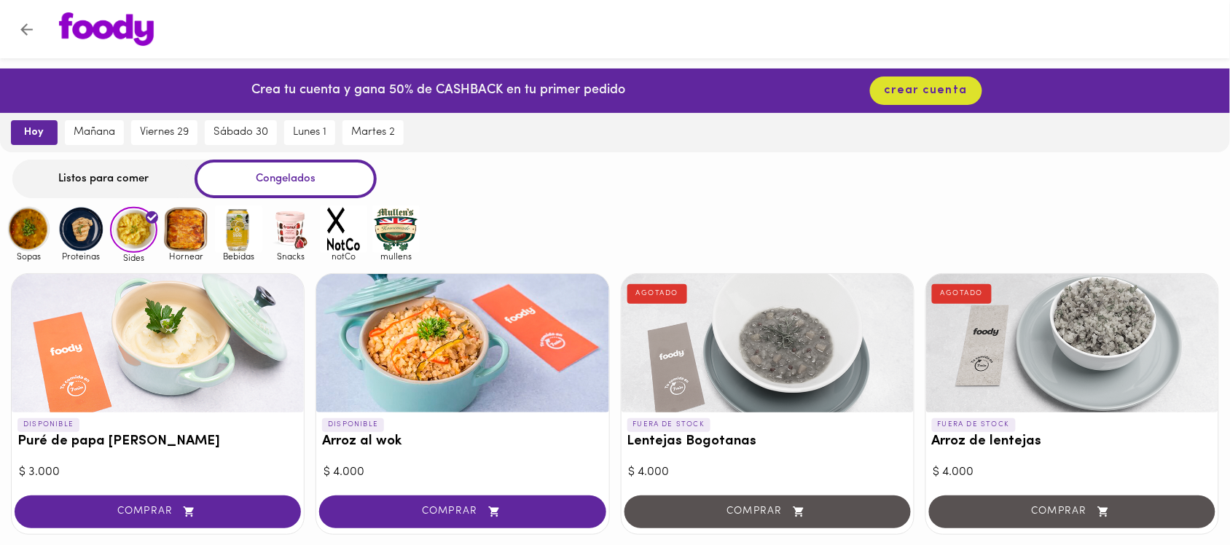 Image resolution: width=1230 pixels, height=545 pixels. What do you see at coordinates (926, 90) in the screenshot?
I see `button: crear cuenta` at bounding box center [926, 90].